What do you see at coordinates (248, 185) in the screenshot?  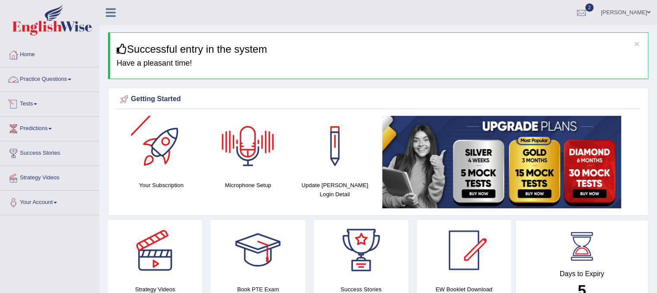 I see `h4: Microphone Setup` at bounding box center [248, 185].